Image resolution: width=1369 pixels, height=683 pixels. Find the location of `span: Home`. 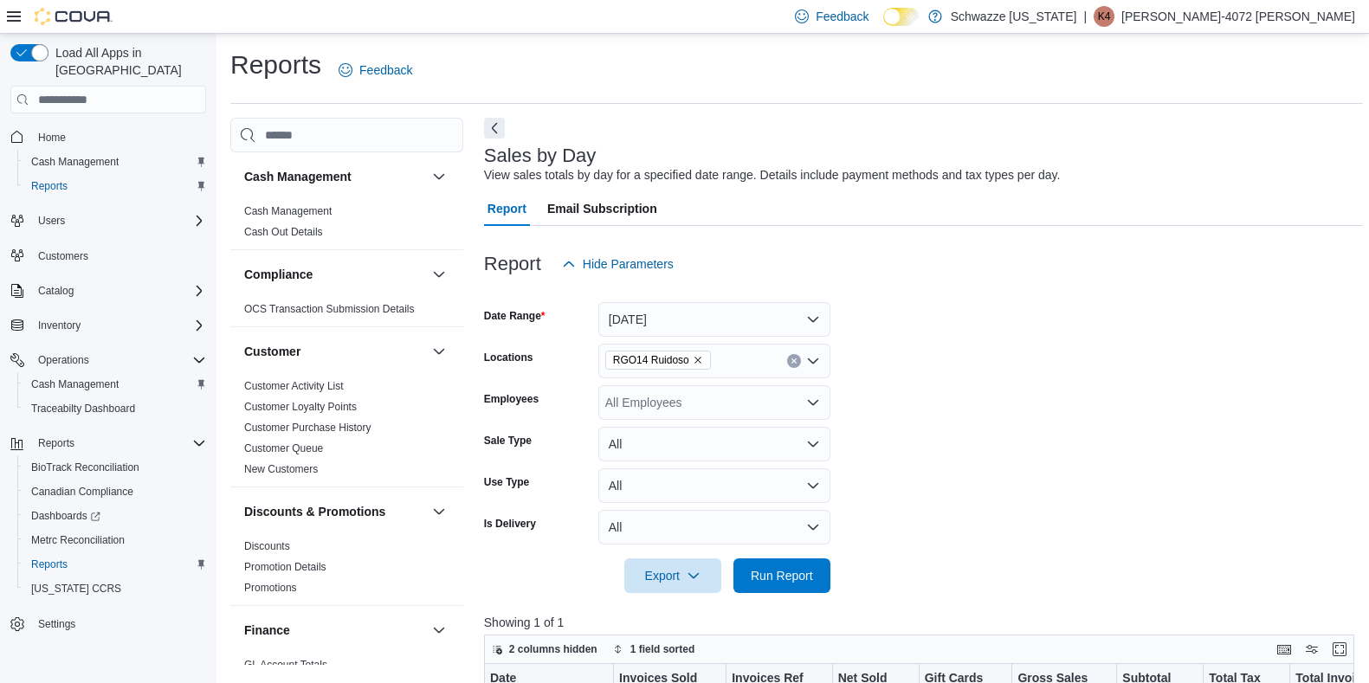

span: Home is located at coordinates (52, 138).